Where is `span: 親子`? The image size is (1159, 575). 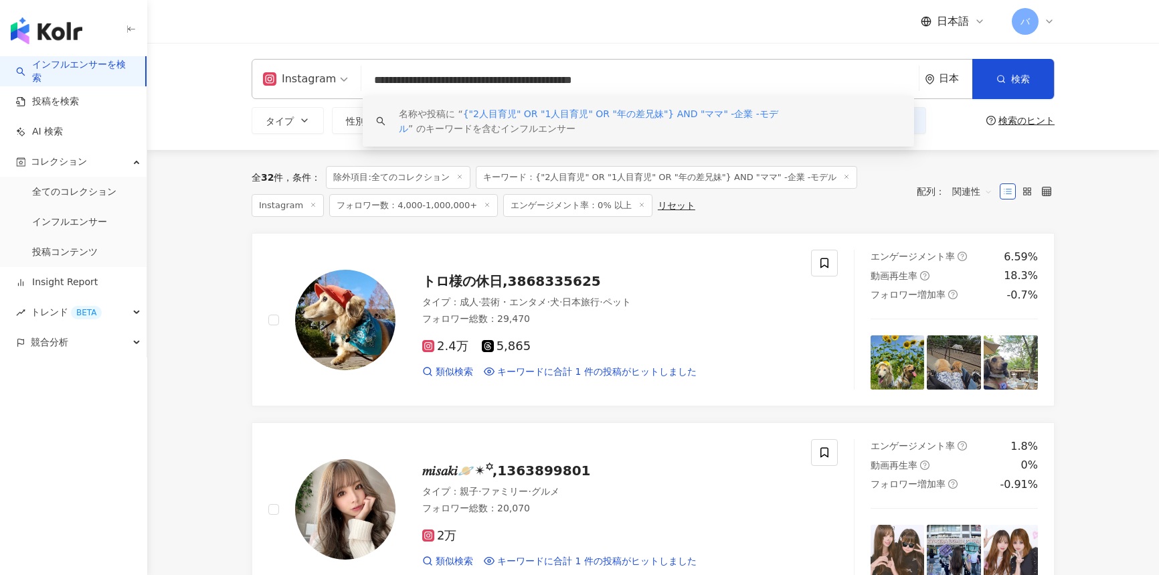 span: 親子 is located at coordinates (469, 491).